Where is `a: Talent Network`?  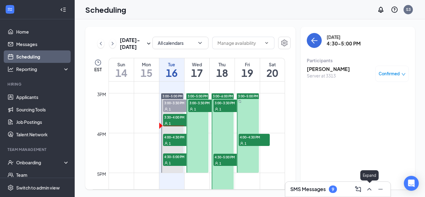 a: Talent Network is located at coordinates (43, 134).